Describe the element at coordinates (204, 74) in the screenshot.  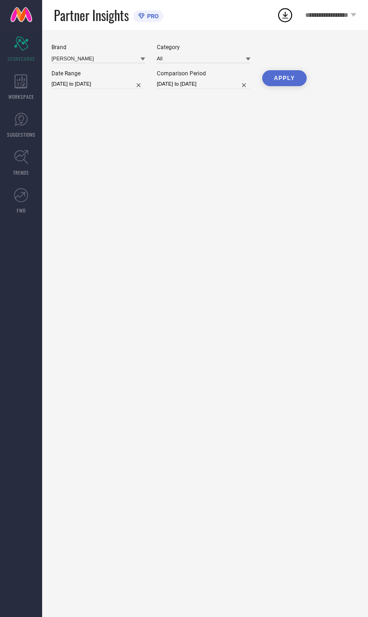
I see `div: Comparison Period` at that location.